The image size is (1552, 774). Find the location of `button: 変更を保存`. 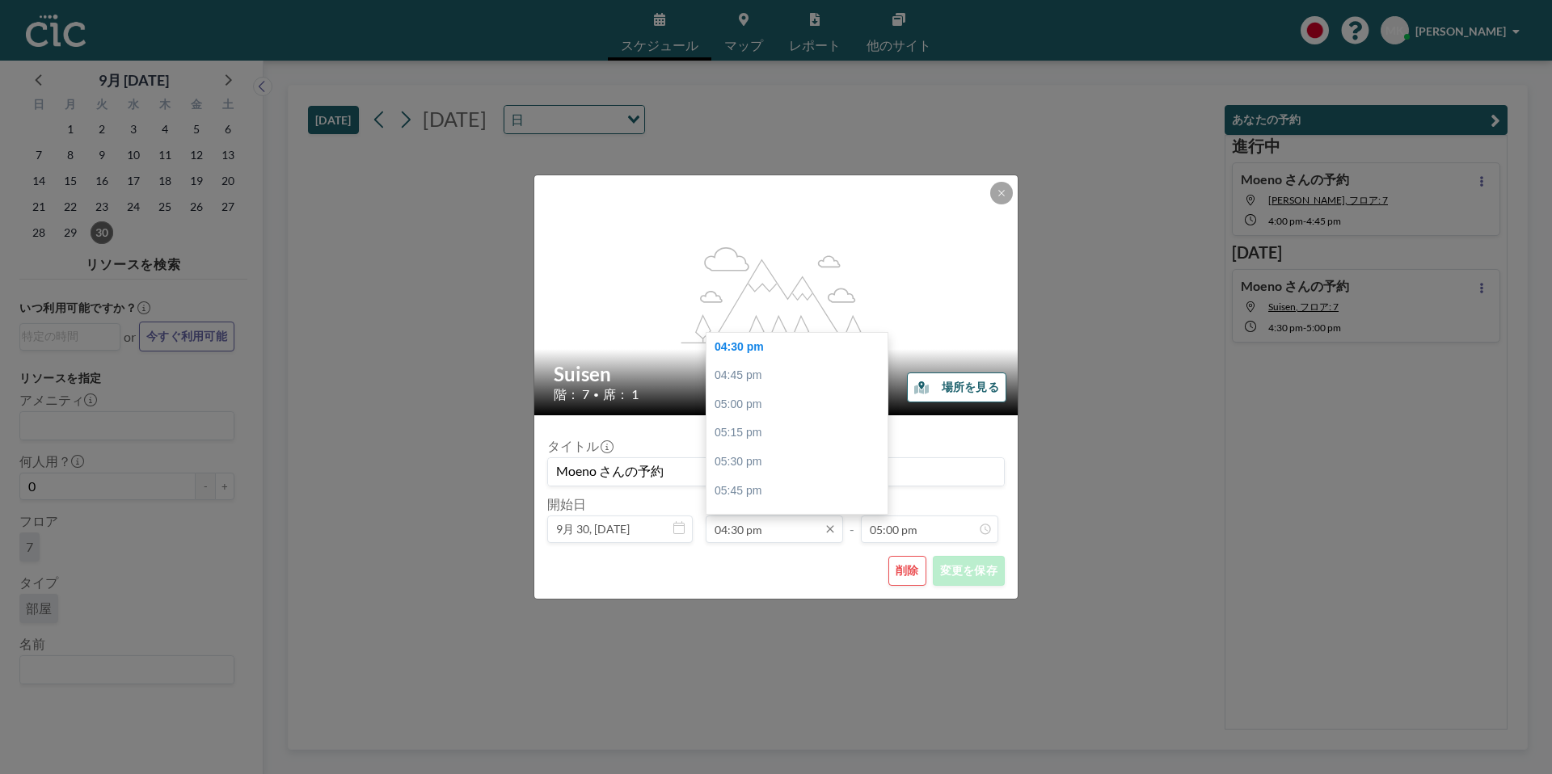

button: 変更を保存 is located at coordinates (968, 571).